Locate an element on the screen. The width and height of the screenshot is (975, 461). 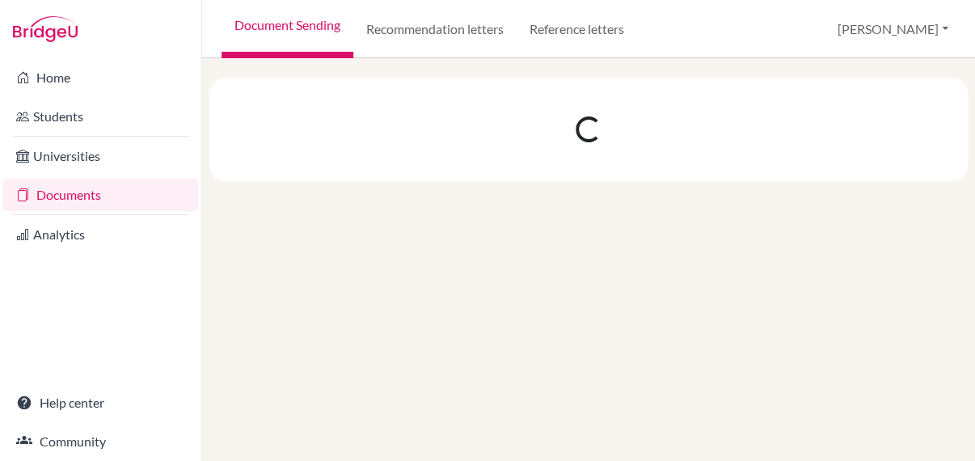
a: Universities is located at coordinates (100, 156).